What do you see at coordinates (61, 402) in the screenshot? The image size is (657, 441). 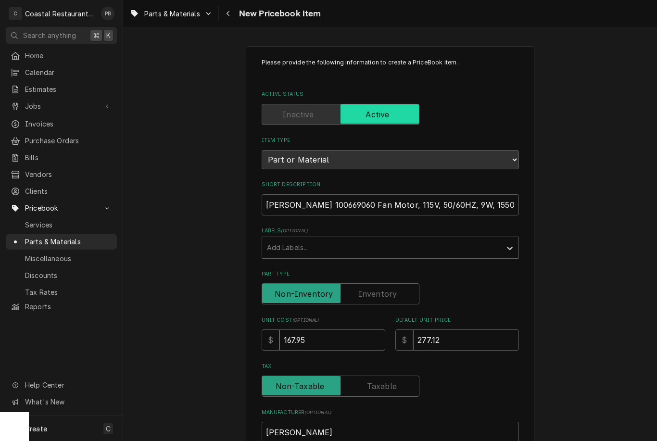 I see `a: Go to What's New` at bounding box center [61, 402].